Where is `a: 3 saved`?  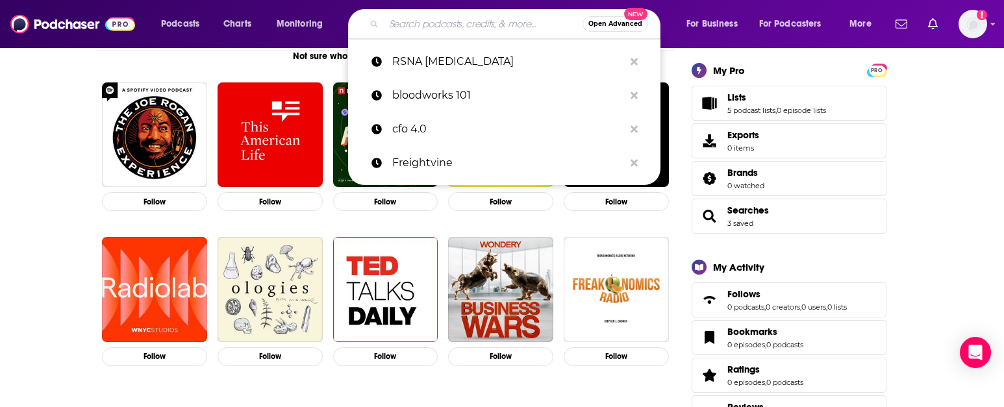 a: 3 saved is located at coordinates (740, 223).